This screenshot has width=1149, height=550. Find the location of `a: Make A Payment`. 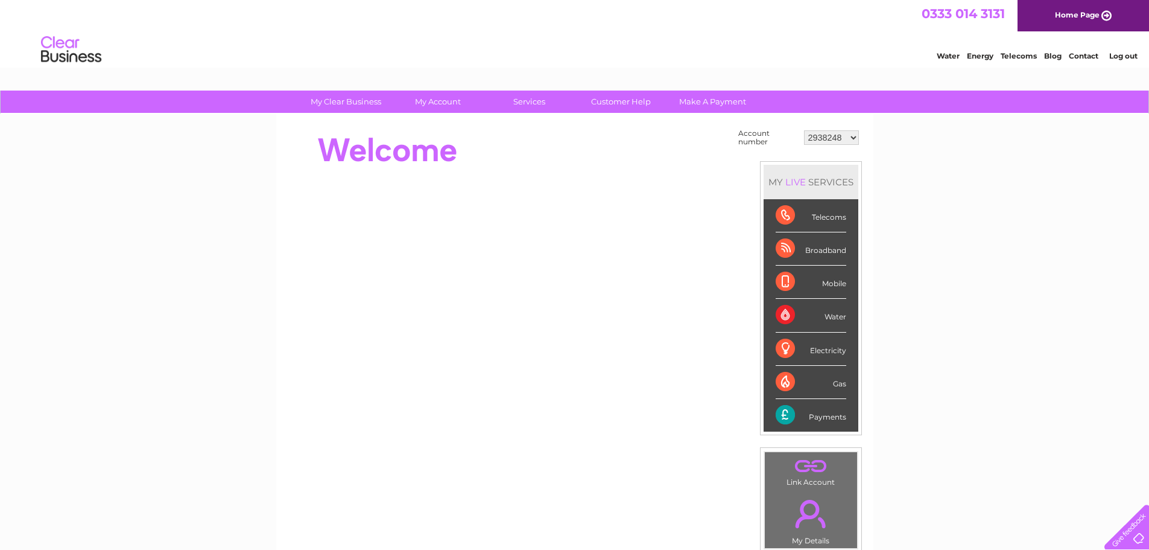

a: Make A Payment is located at coordinates (713, 101).